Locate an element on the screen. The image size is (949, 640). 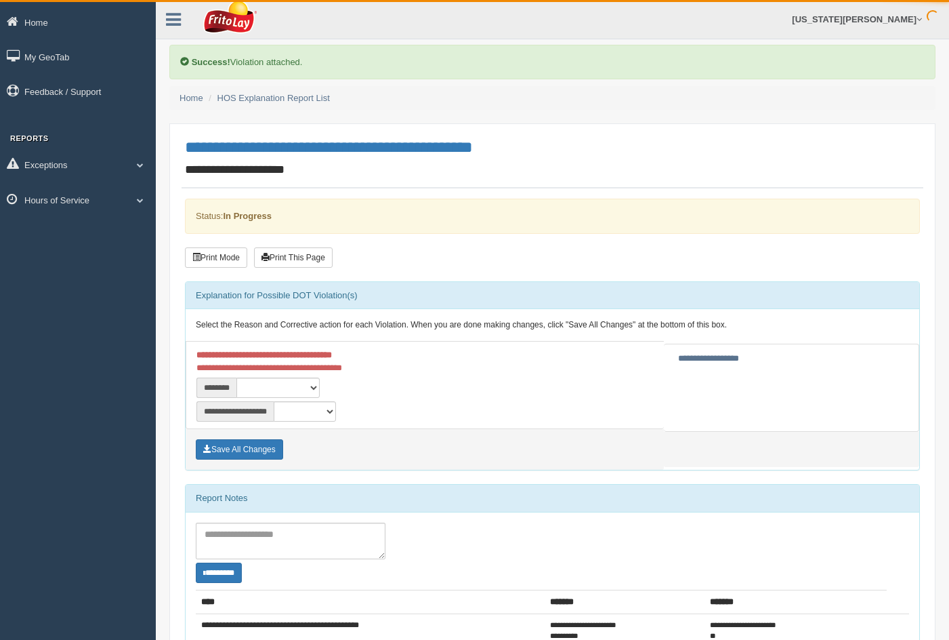
button: Save is located at coordinates (239, 449).